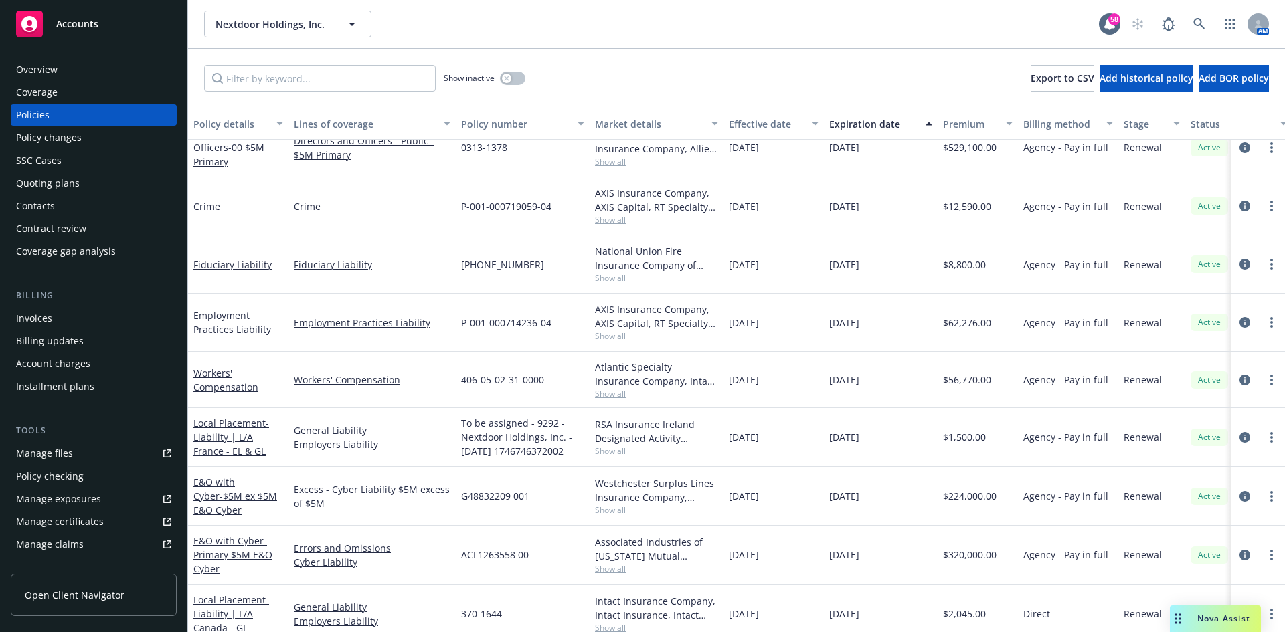 The width and height of the screenshot is (1285, 632). Describe the element at coordinates (94, 364) in the screenshot. I see `a: Account charges` at that location.